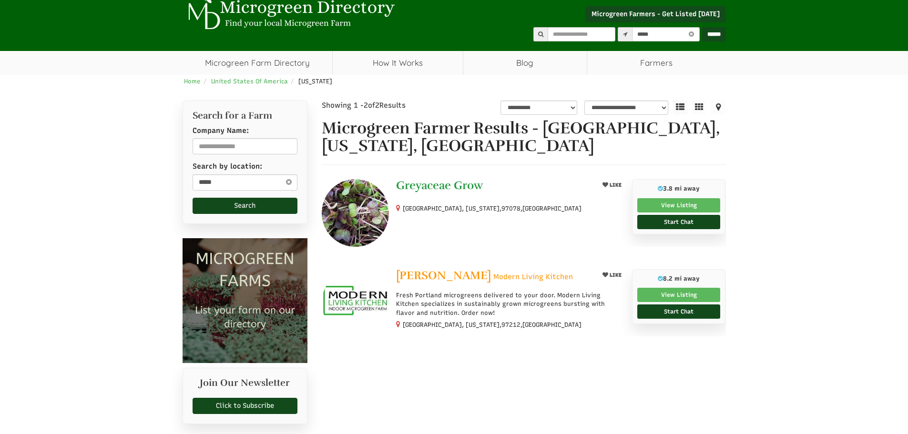 The image size is (908, 434). I want to click on img: Microgreen Farms list your microgreen farm today, so click(245, 301).